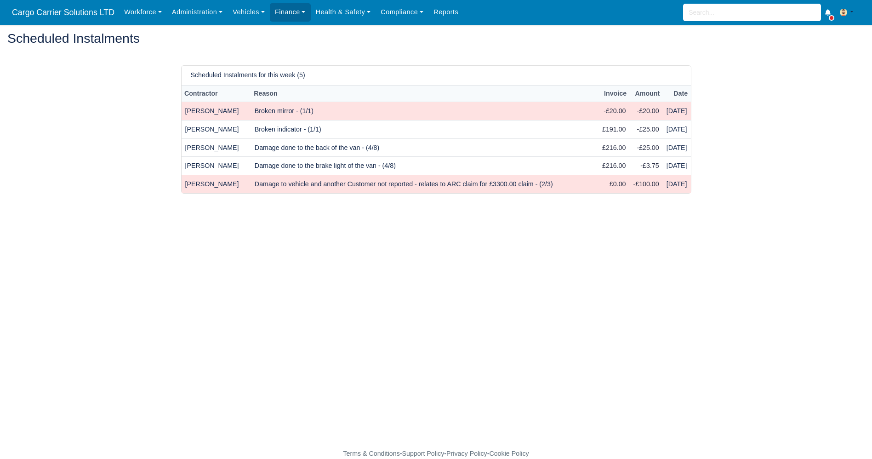 Image resolution: width=872 pixels, height=459 pixels. I want to click on a: Compliance, so click(402, 12).